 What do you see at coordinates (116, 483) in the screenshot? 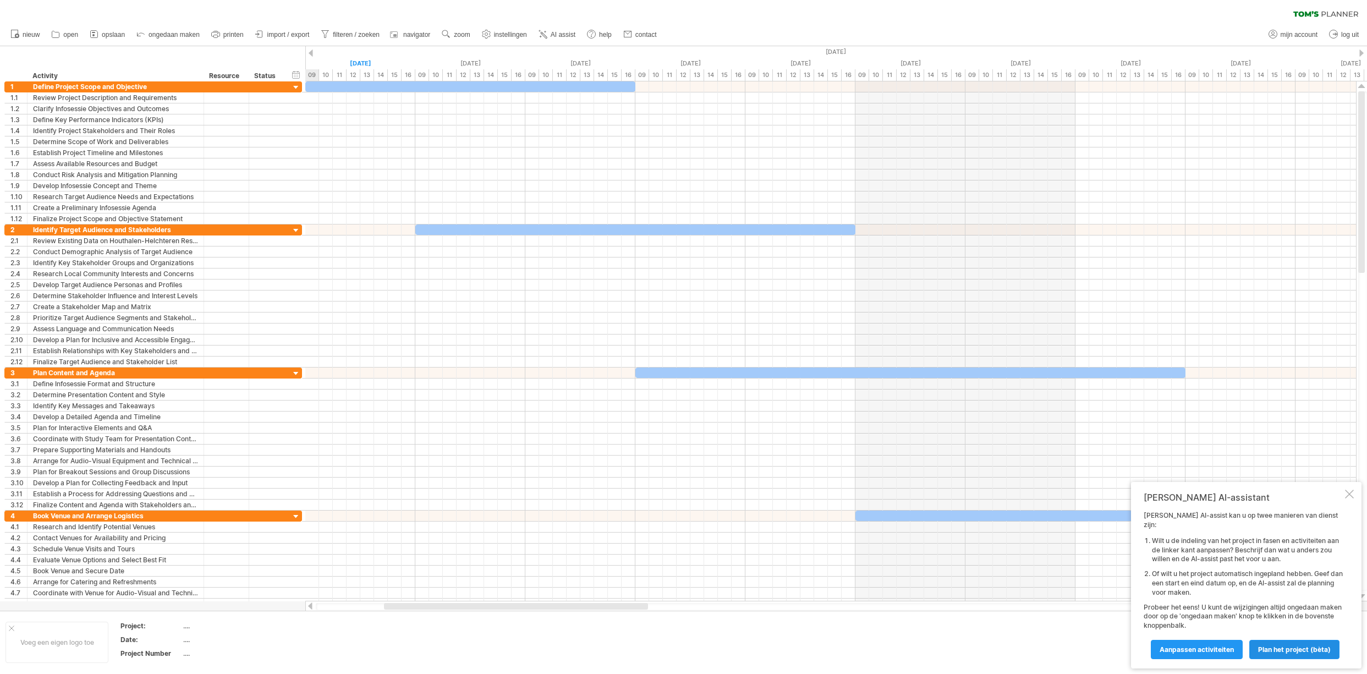
I see `div: Develop a Plan for Collecting Feedback and Input` at bounding box center [116, 483].